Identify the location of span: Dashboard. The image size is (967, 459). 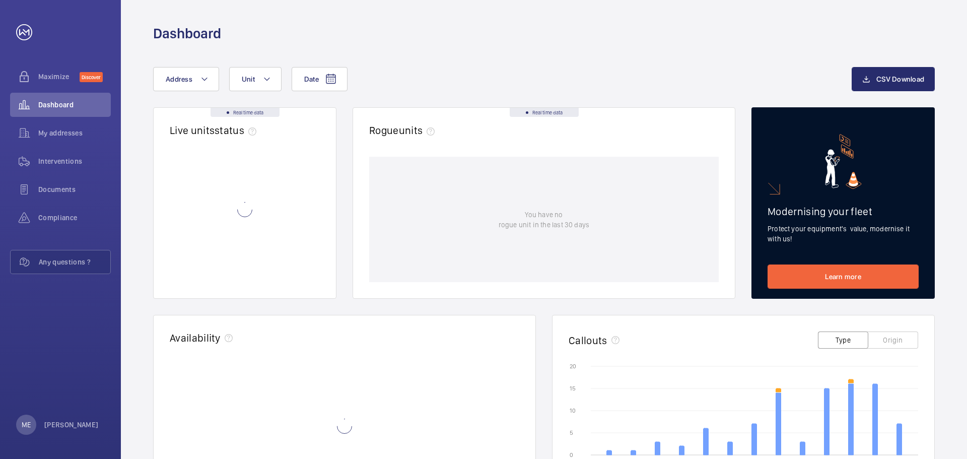
(75, 105).